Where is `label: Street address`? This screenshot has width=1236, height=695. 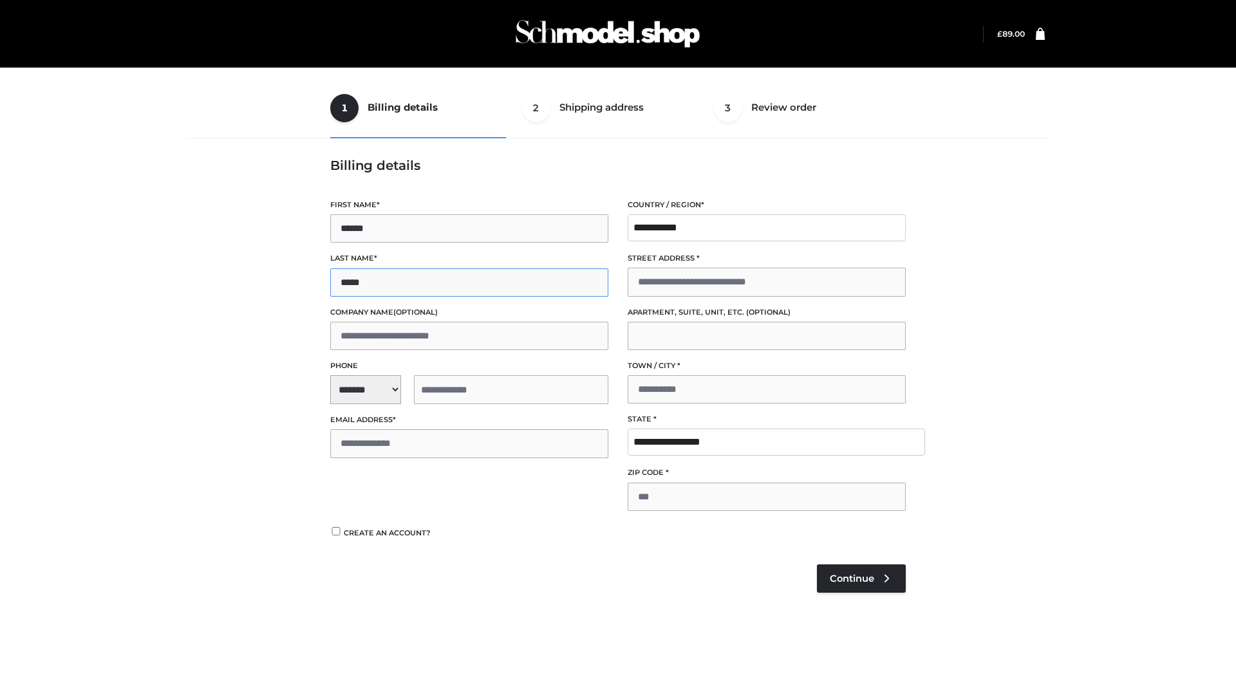 label: Street address is located at coordinates (767, 258).